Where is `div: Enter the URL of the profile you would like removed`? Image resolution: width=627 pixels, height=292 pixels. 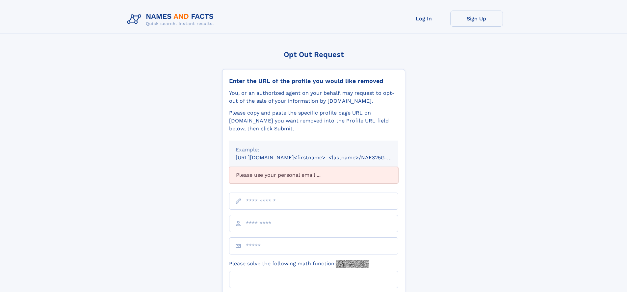 div: Enter the URL of the profile you would like removed is located at coordinates (313, 81).